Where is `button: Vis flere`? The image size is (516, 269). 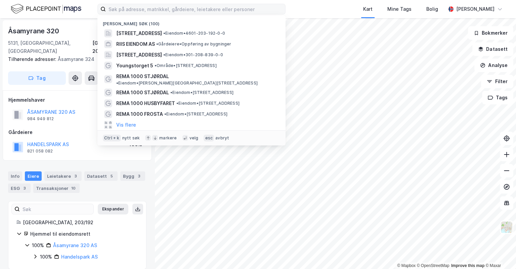
button: Vis flere is located at coordinates (126, 125).